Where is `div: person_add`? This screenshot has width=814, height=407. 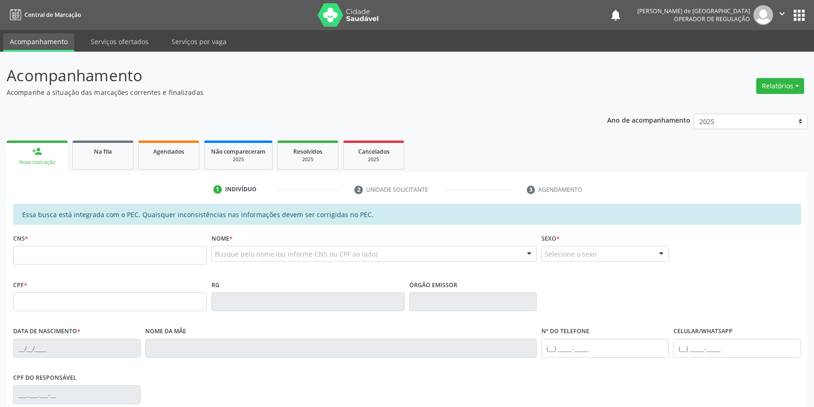 div: person_add is located at coordinates (37, 151).